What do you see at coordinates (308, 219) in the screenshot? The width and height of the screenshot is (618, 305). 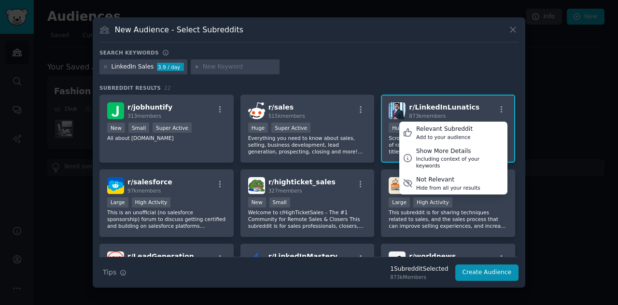 I see `p: Welcome to r/HighTicketSales – The #1 Community for Remote Sales & Closers This subreddit is for ...` at bounding box center [308, 219].